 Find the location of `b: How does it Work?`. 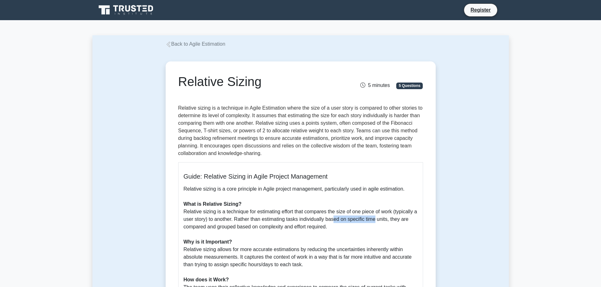

b: How does it Work? is located at coordinates (206, 280).